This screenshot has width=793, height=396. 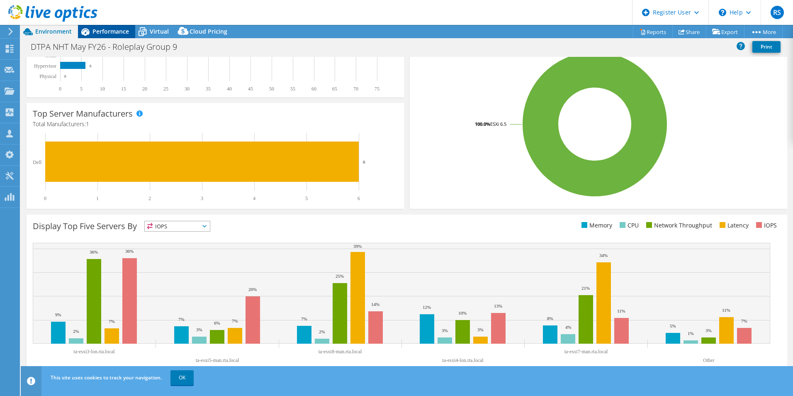 What do you see at coordinates (482, 124) in the screenshot?
I see `tspan: 100.0%` at bounding box center [482, 124].